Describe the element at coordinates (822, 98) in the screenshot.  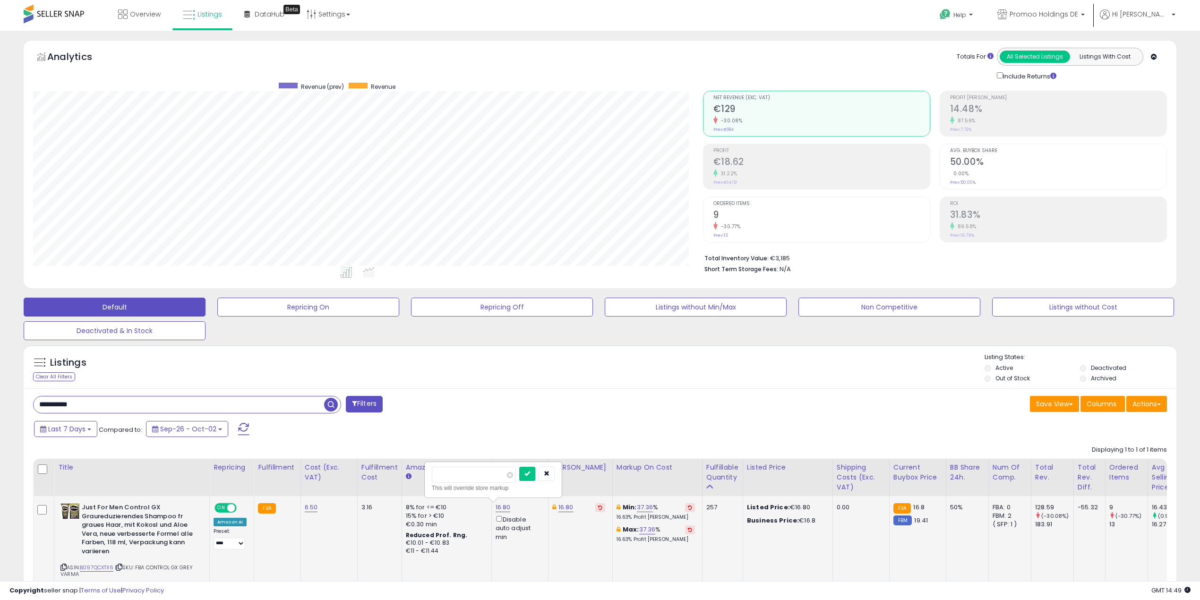
I see `span: Net Revenue (Exc. VAT)` at that location.